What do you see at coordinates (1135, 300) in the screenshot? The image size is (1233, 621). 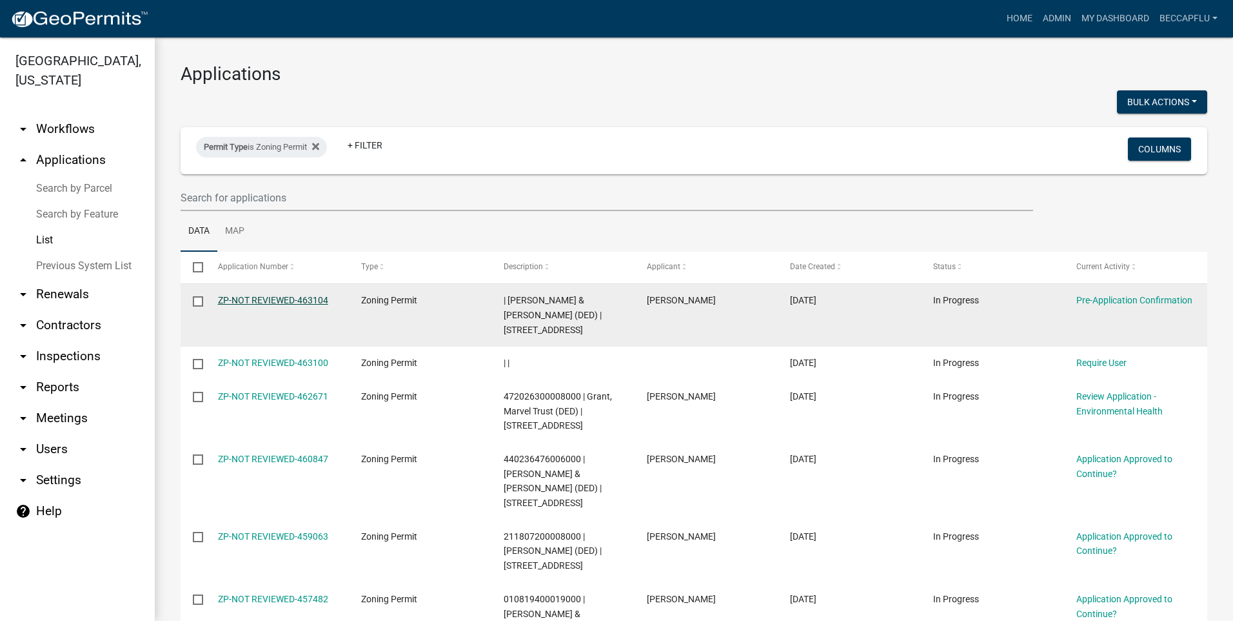 I see `a: Pre-Application Confirmation` at bounding box center [1135, 300].